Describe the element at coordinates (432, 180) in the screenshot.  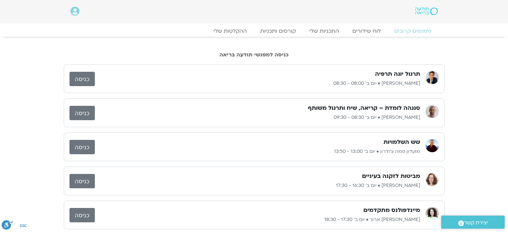
I see `img: נעמה כהן` at that location.